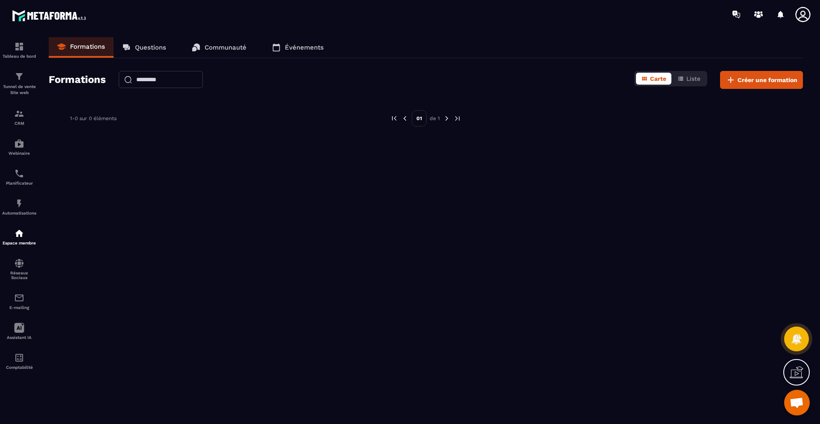 The height and width of the screenshot is (424, 820). What do you see at coordinates (19, 177) in the screenshot?
I see `a: schedulerschedulerPlanificateur` at bounding box center [19, 177].